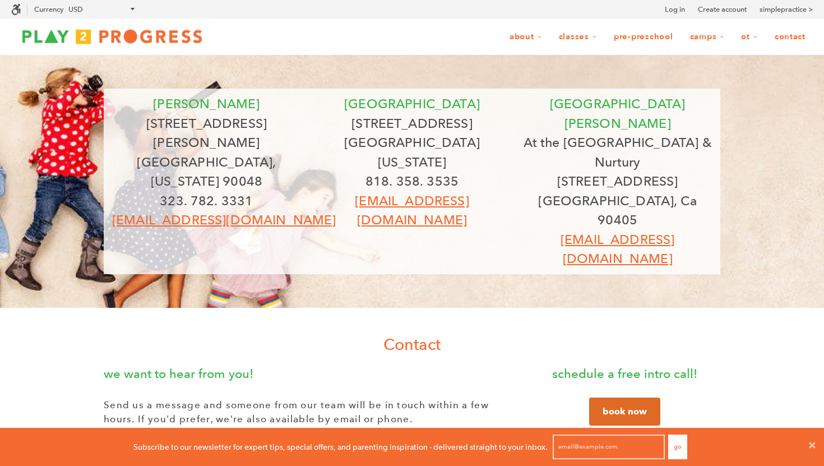 This screenshot has height=466, width=824. I want to click on a: Classes, so click(578, 37).